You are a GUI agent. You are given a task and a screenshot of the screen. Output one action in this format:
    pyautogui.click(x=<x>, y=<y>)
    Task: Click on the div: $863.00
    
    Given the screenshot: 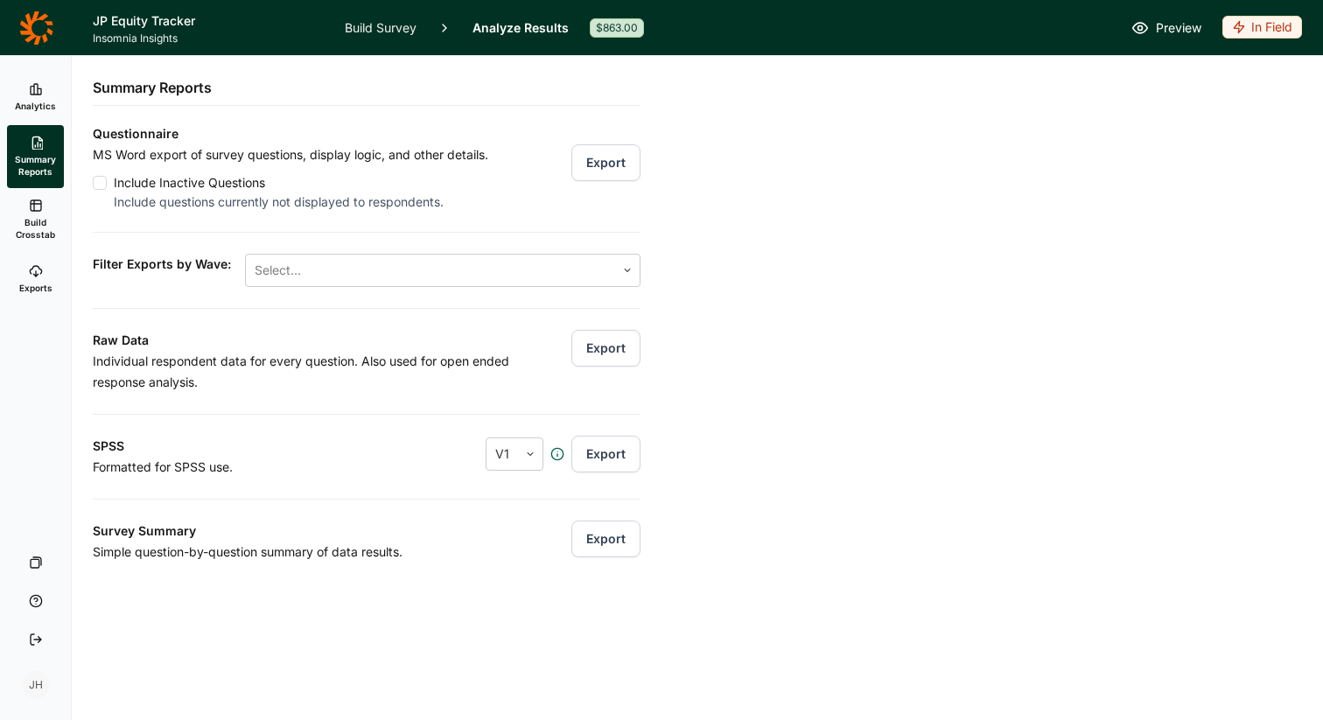 What is the action you would take?
    pyautogui.click(x=617, y=28)
    